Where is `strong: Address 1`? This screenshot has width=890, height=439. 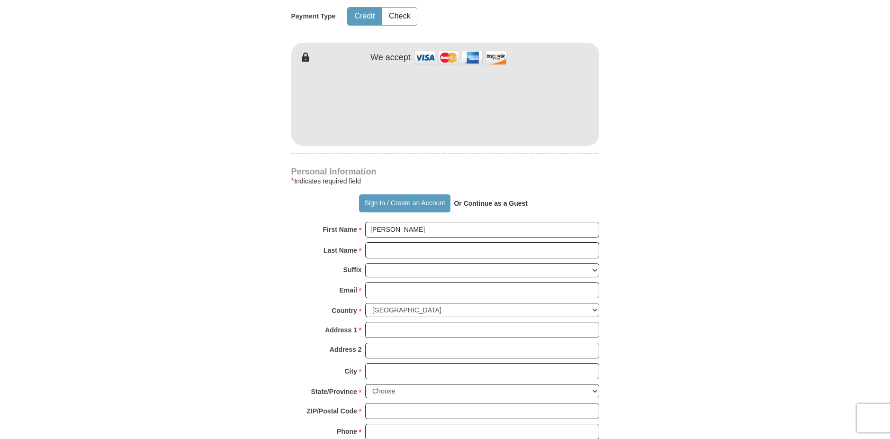 strong: Address 1 is located at coordinates (341, 330).